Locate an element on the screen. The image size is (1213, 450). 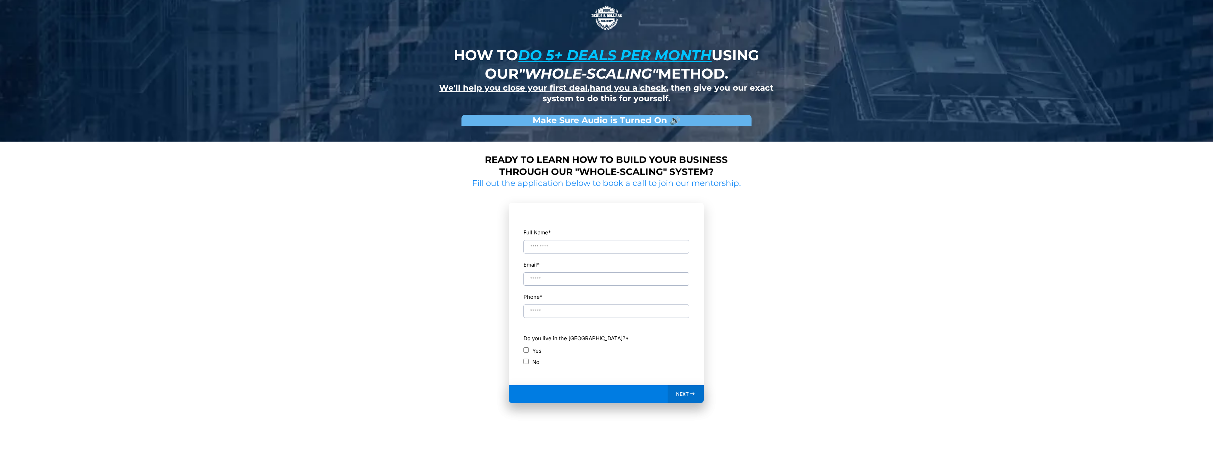
strong: Make Sure Audio is Turned On 🔊 is located at coordinates (606, 120).